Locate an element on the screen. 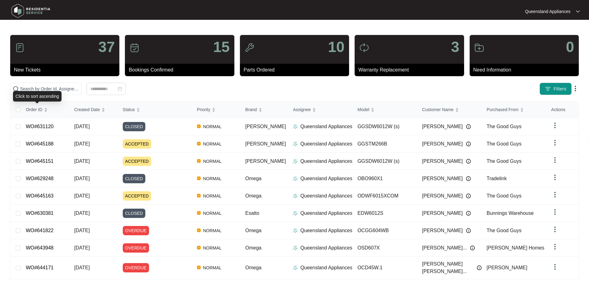 This screenshot has width=589, height=282. td: OCD45W.1 is located at coordinates (385, 268).